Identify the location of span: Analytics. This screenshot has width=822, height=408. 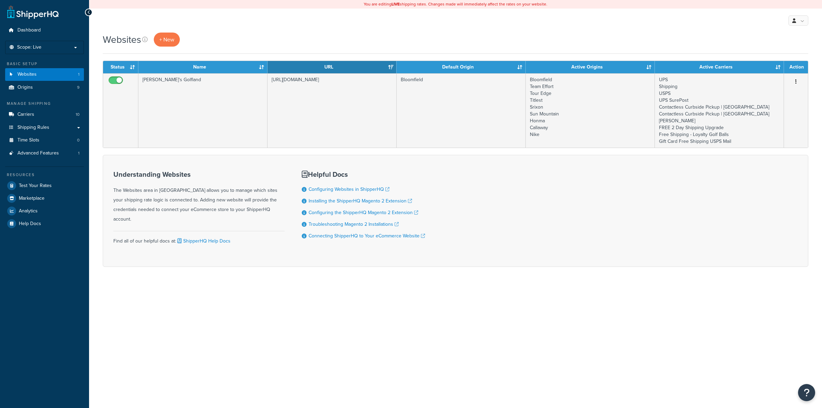
(28, 211).